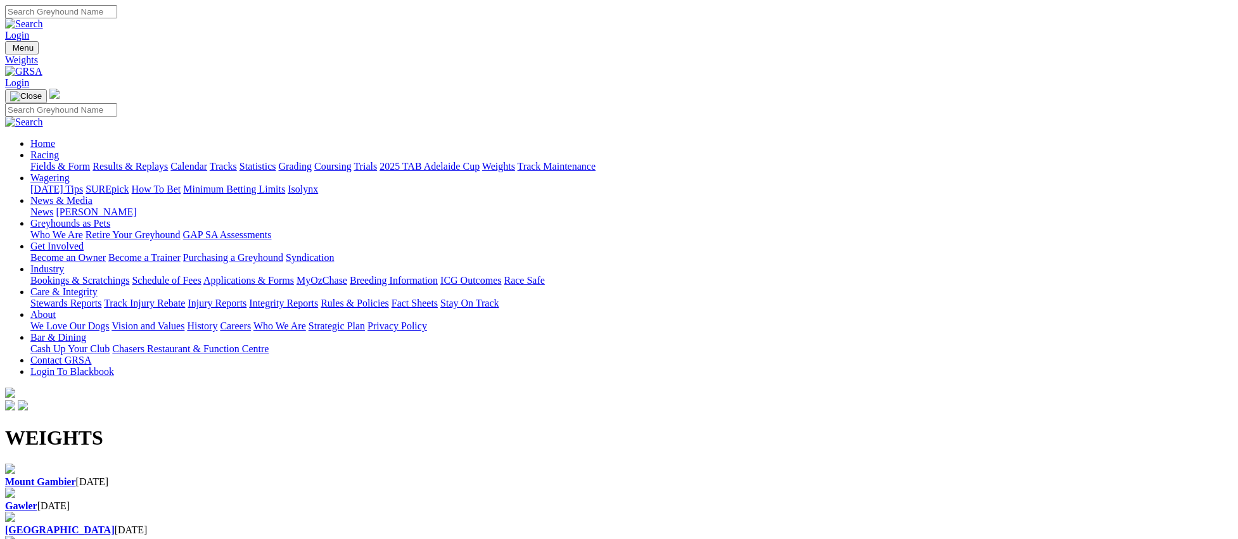 The width and height of the screenshot is (1238, 539). What do you see at coordinates (556, 166) in the screenshot?
I see `a: Track Maintenance` at bounding box center [556, 166].